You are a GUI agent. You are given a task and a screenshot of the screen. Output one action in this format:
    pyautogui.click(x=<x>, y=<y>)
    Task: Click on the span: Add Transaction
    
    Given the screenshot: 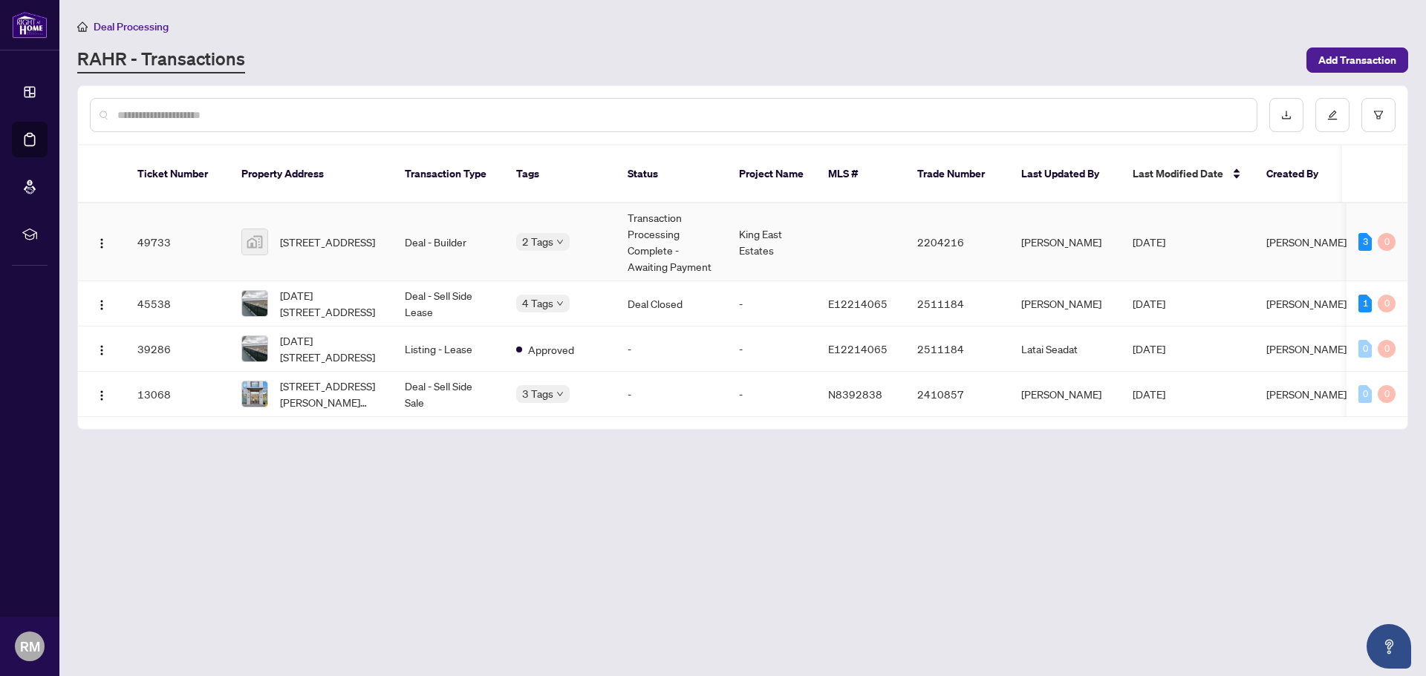 What is the action you would take?
    pyautogui.click(x=1357, y=60)
    